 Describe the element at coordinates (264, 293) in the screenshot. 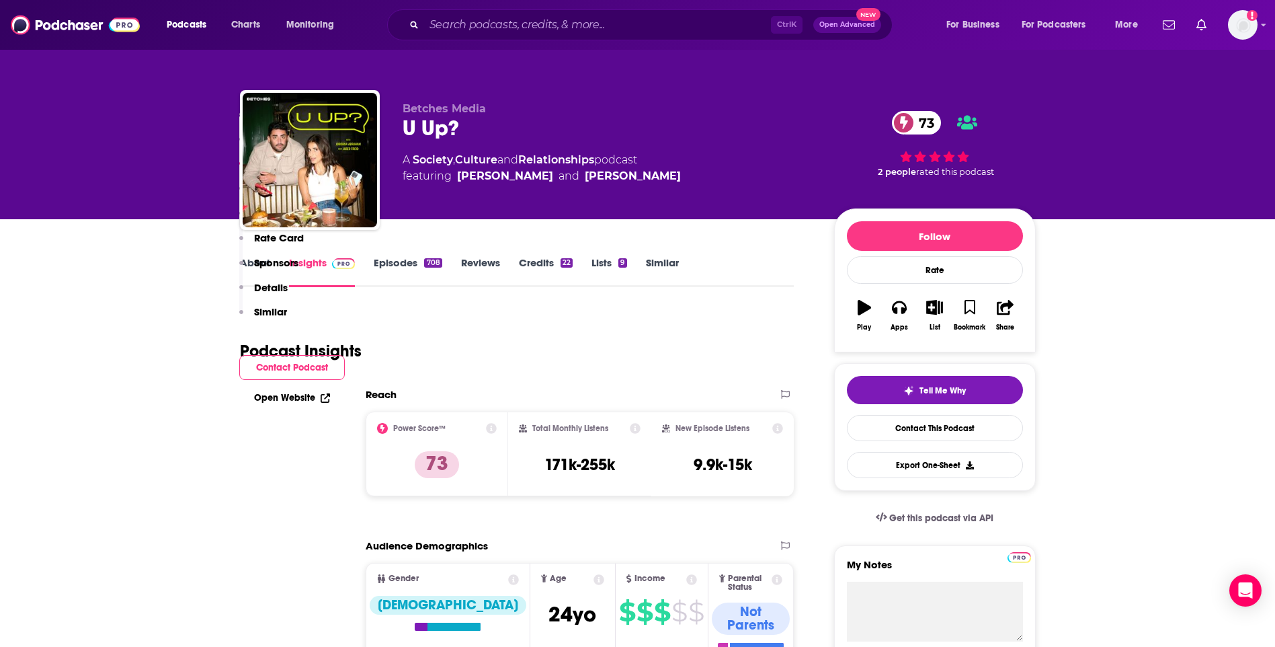

I see `button: Details` at that location.